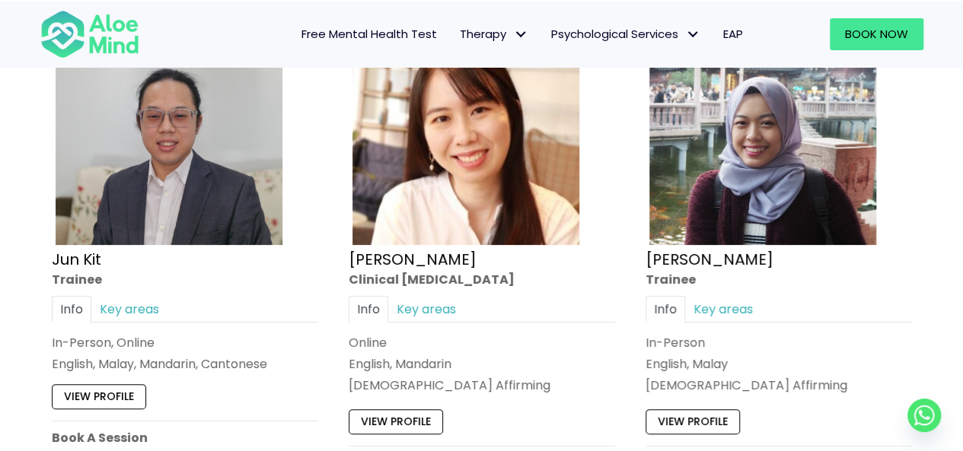 The image size is (963, 451). I want to click on span: Therapy, so click(494, 33).